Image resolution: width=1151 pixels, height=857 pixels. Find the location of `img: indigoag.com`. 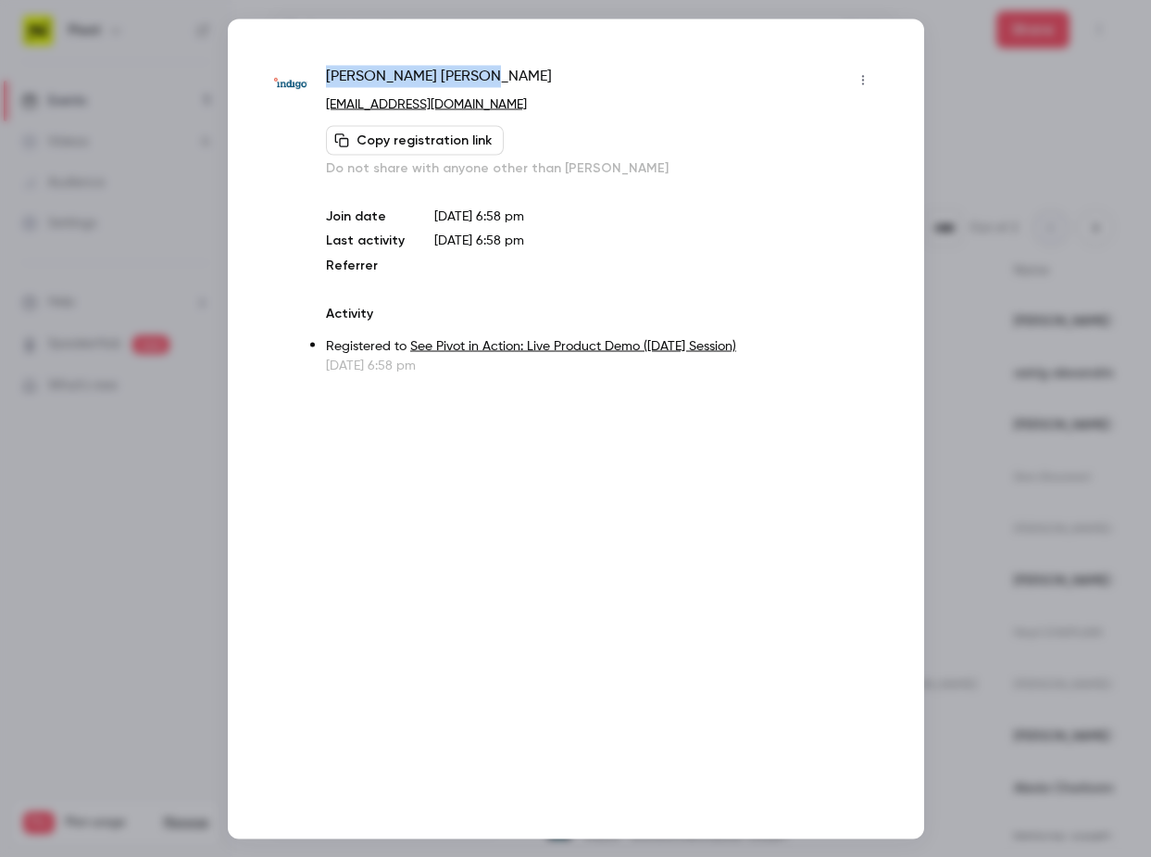

img: indigoag.com is located at coordinates (291, 83).